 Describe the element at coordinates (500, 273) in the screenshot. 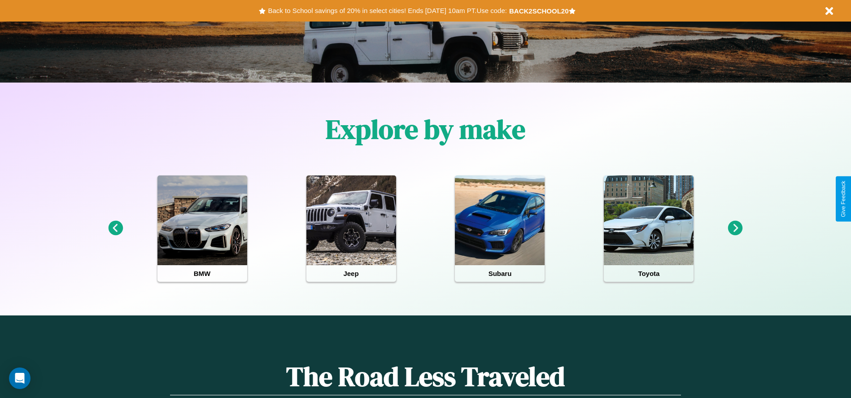

I see `h4: Subaru` at that location.